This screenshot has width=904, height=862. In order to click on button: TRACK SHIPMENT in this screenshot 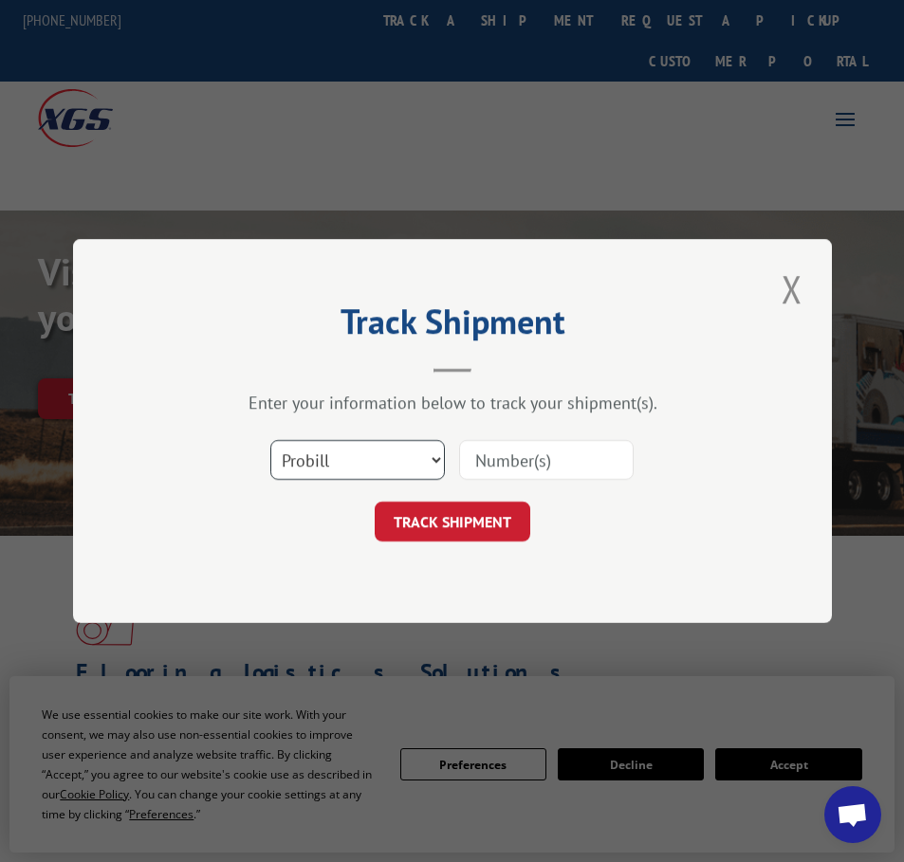, I will do `click(452, 522)`.